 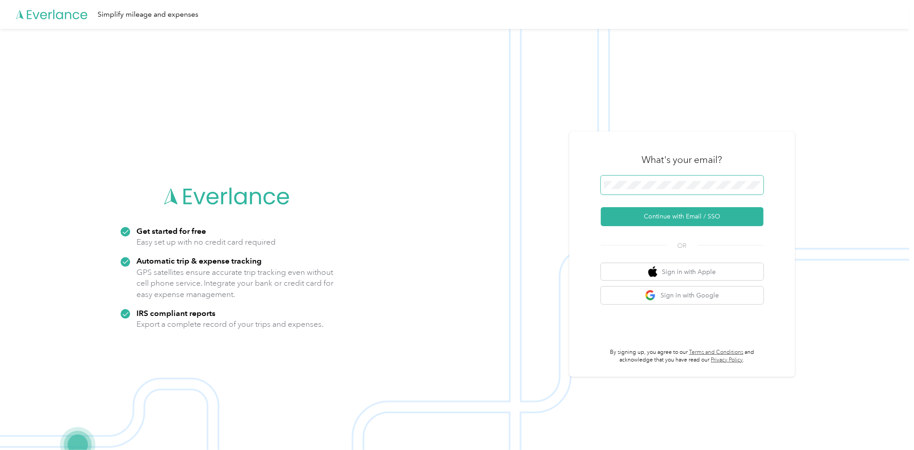 I want to click on strong: Get started for free, so click(x=171, y=231).